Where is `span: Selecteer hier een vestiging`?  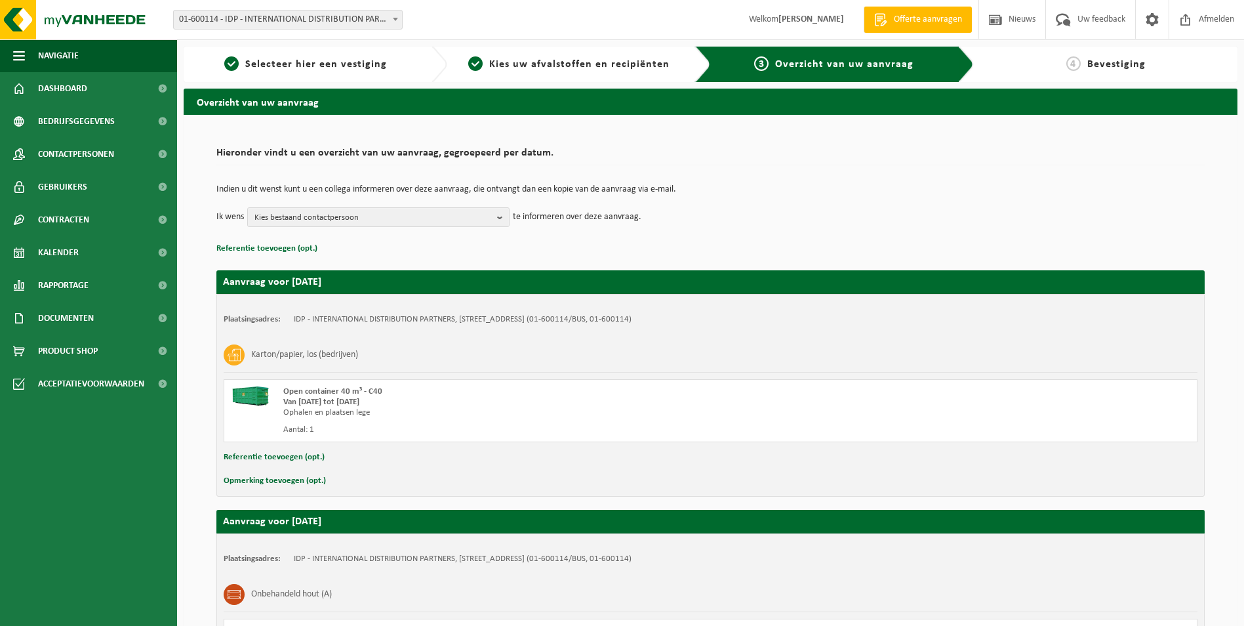 span: Selecteer hier een vestiging is located at coordinates (316, 64).